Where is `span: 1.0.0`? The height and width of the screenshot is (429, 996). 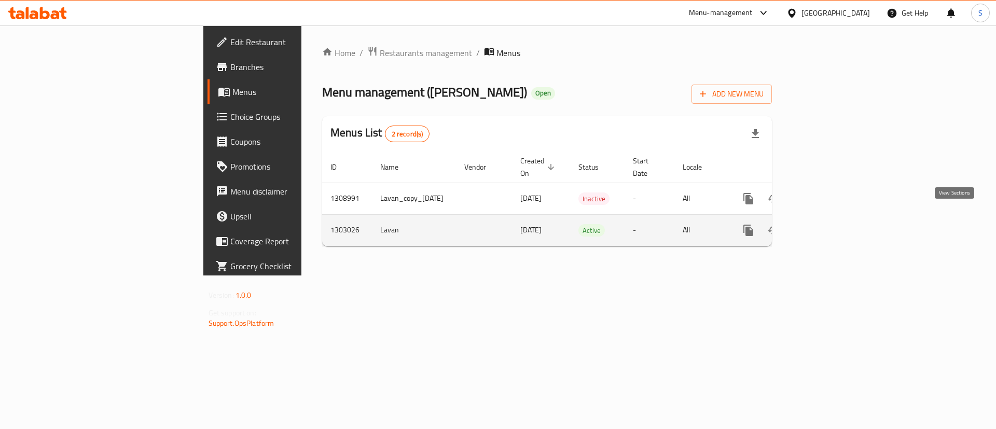 span: 1.0.0 is located at coordinates (243, 295).